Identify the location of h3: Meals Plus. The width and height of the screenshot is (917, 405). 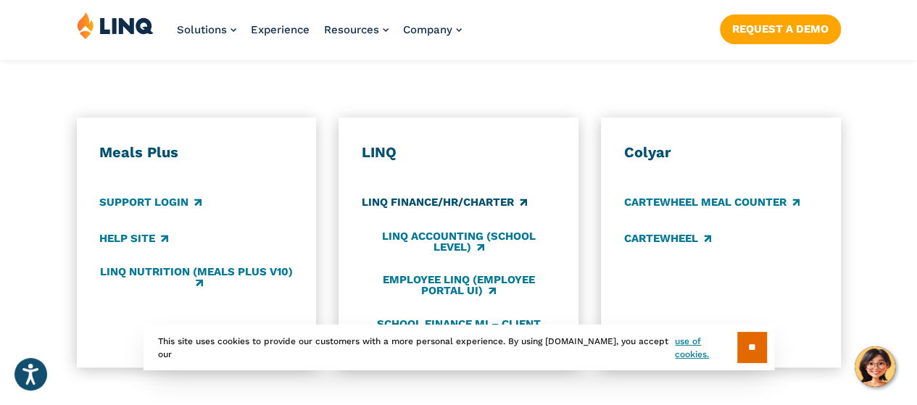
(196, 153).